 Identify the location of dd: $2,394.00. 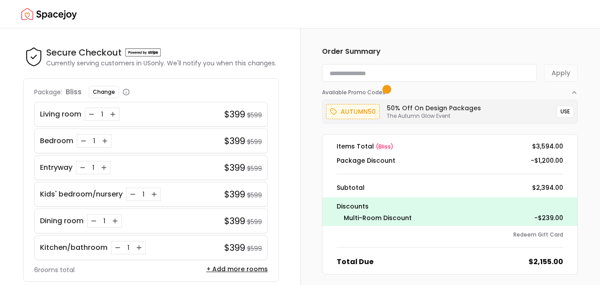
(547, 187).